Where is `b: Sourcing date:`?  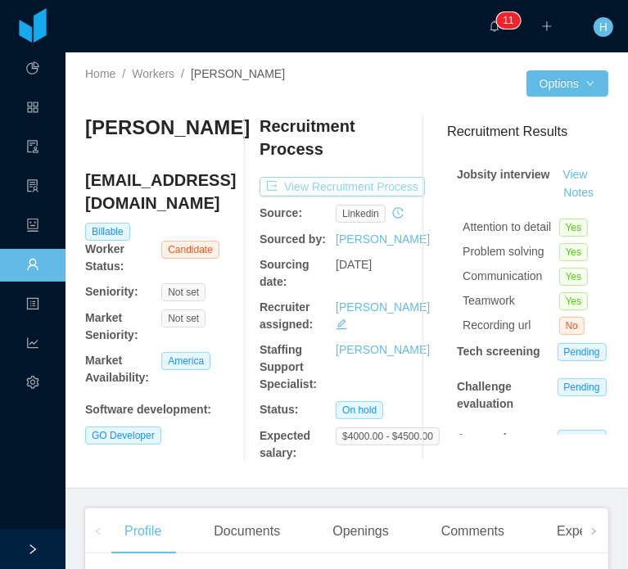 b: Sourcing date: is located at coordinates (284, 273).